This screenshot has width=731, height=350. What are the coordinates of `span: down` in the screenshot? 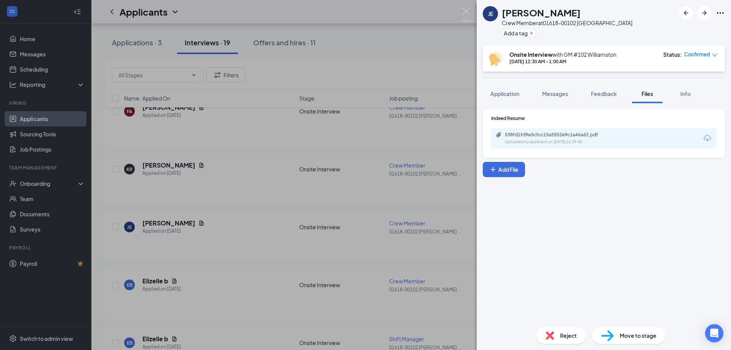 It's located at (715, 55).